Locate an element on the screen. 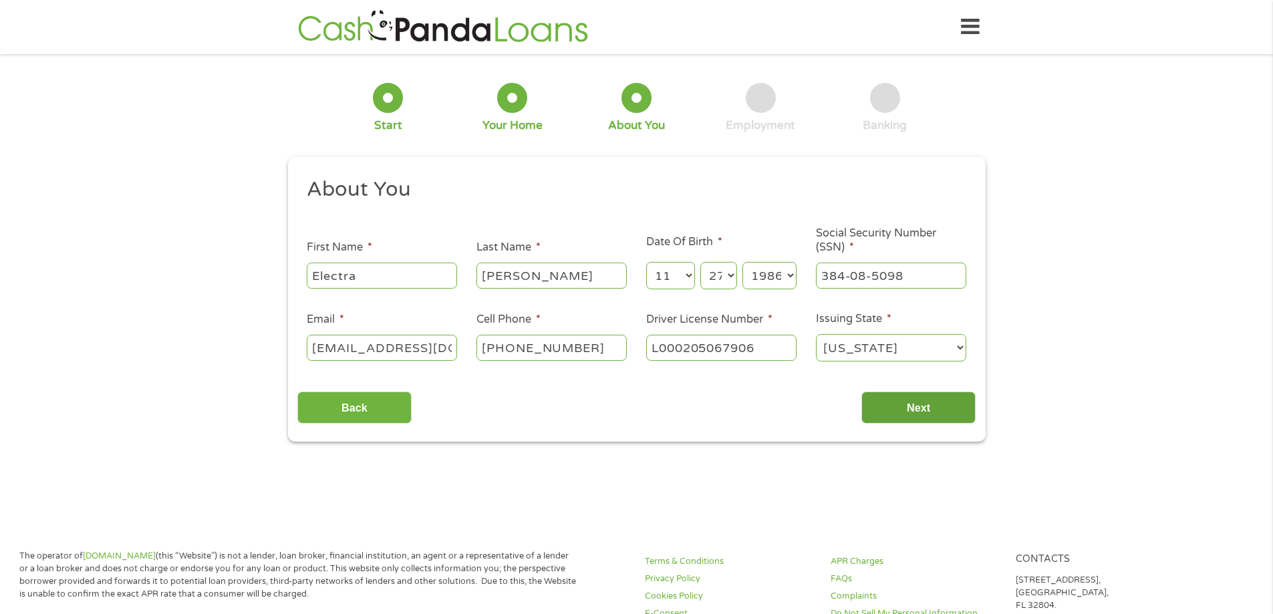  input: Back is located at coordinates (354, 407).